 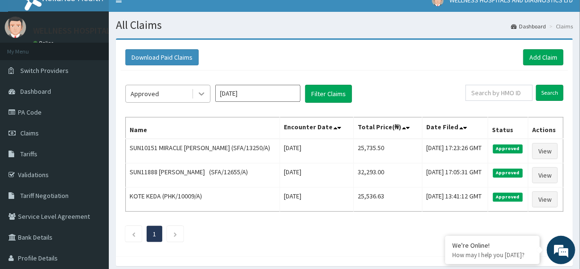 What do you see at coordinates (29, 133) in the screenshot?
I see `span: Claims` at bounding box center [29, 133].